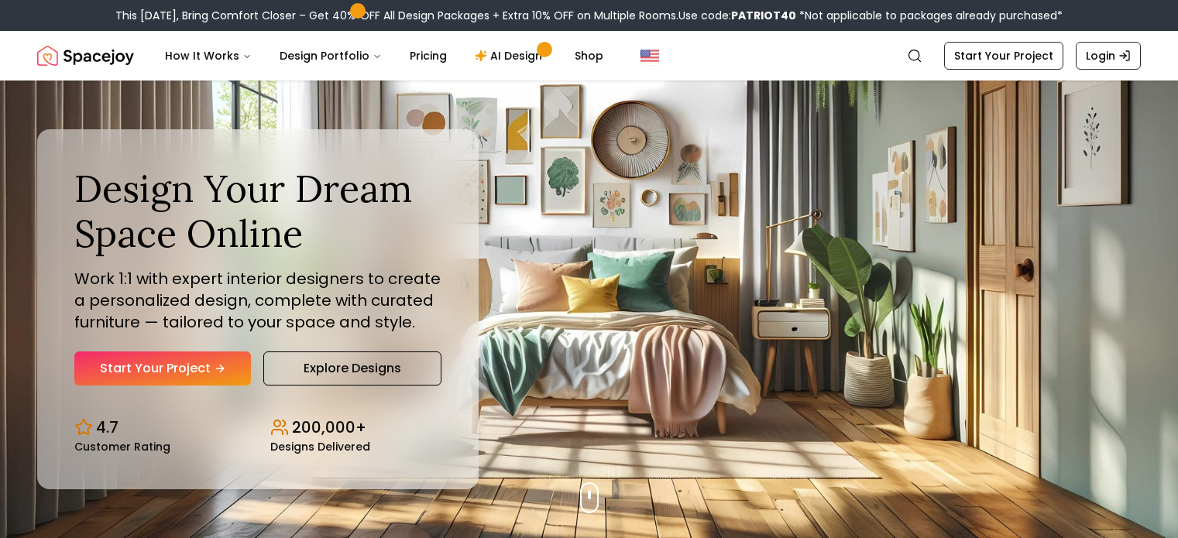 This screenshot has height=538, width=1178. Describe the element at coordinates (428, 56) in the screenshot. I see `a: Pricing` at that location.